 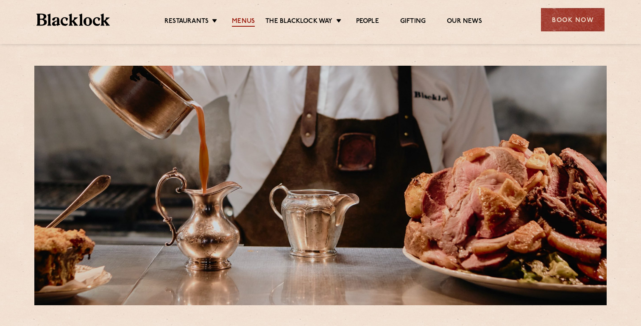 I want to click on a: Gifting, so click(x=413, y=22).